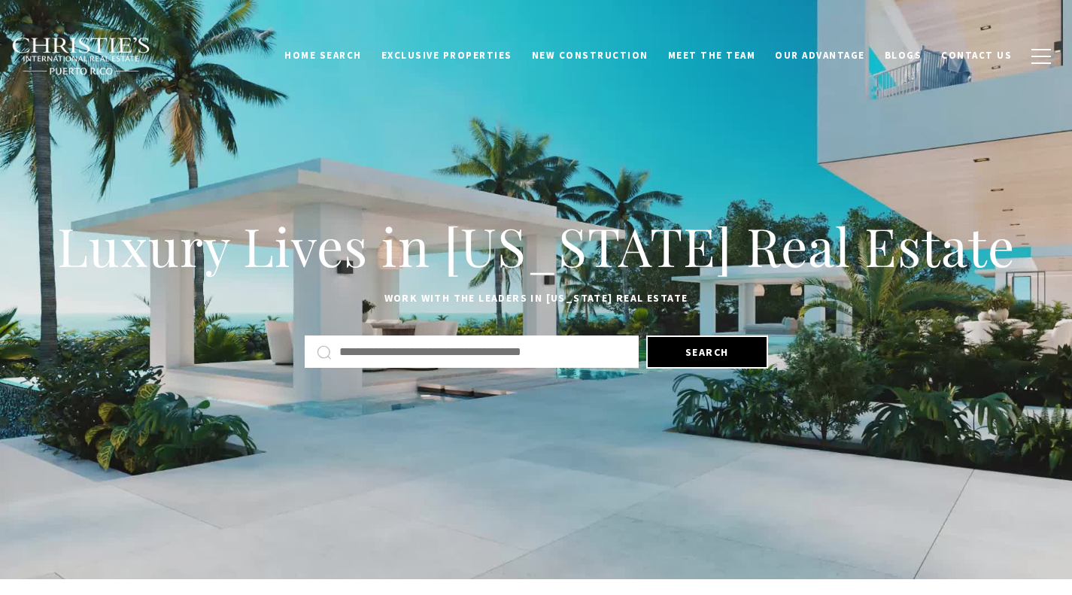  What do you see at coordinates (977, 55) in the screenshot?
I see `span: Contact Us` at bounding box center [977, 55].